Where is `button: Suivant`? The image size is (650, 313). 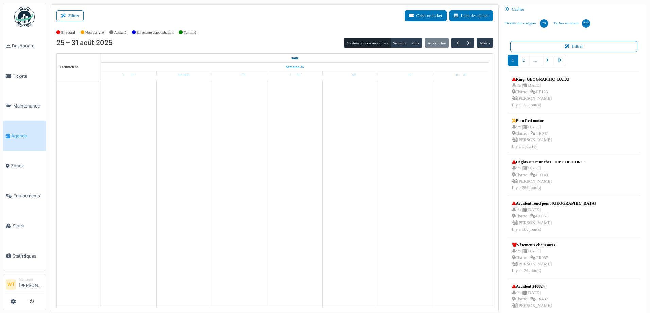
button: Suivant is located at coordinates (468, 43).